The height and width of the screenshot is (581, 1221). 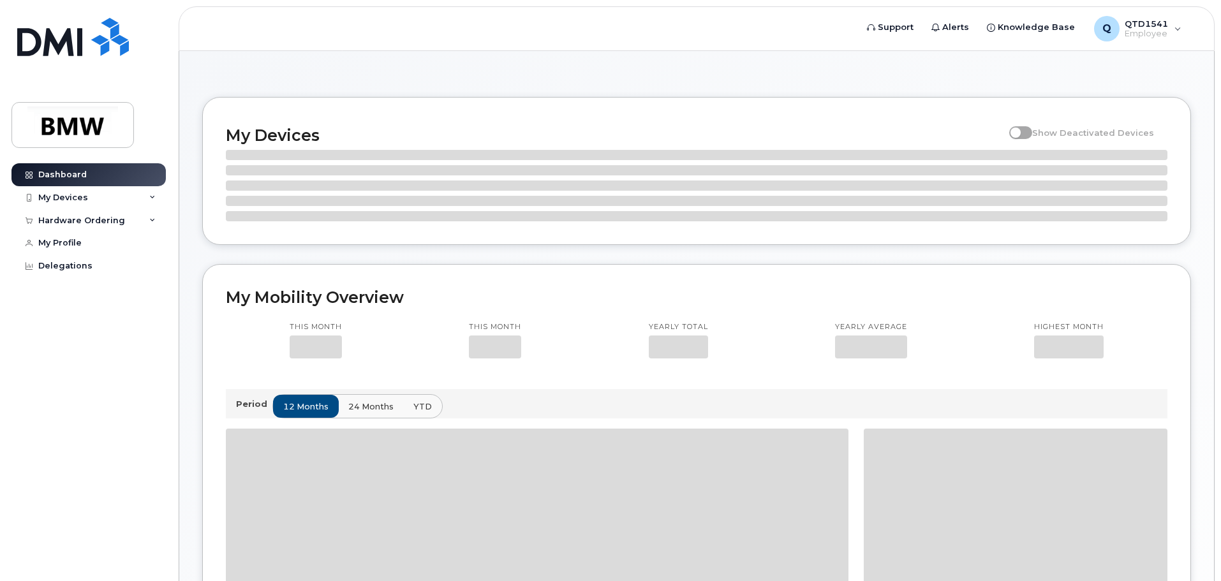 I want to click on p: Highest month, so click(x=1069, y=327).